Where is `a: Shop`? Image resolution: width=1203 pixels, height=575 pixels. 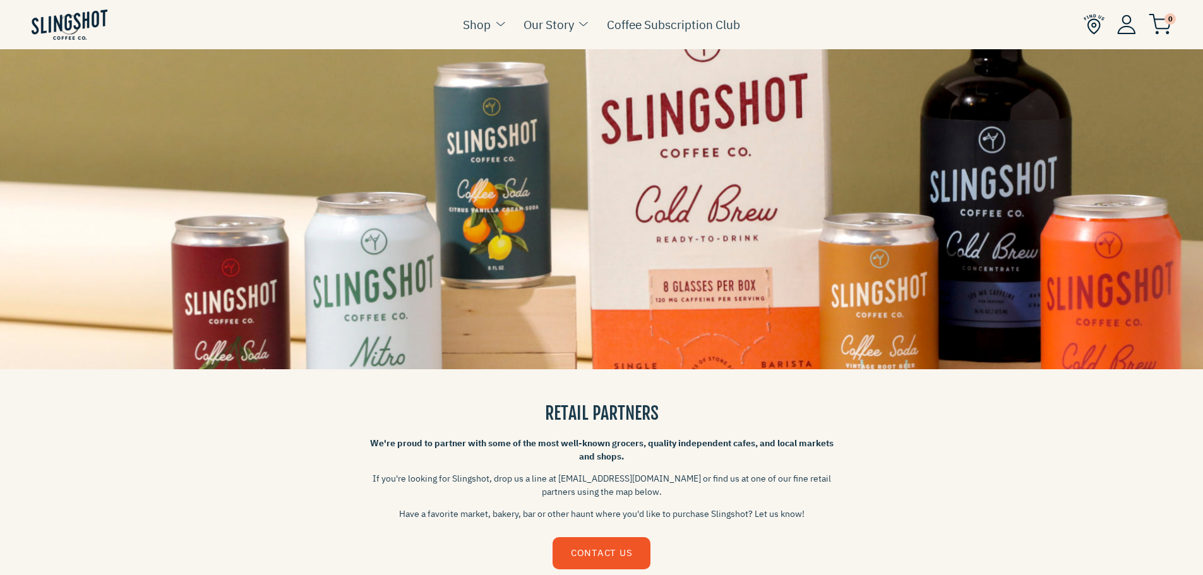 a: Shop is located at coordinates (477, 25).